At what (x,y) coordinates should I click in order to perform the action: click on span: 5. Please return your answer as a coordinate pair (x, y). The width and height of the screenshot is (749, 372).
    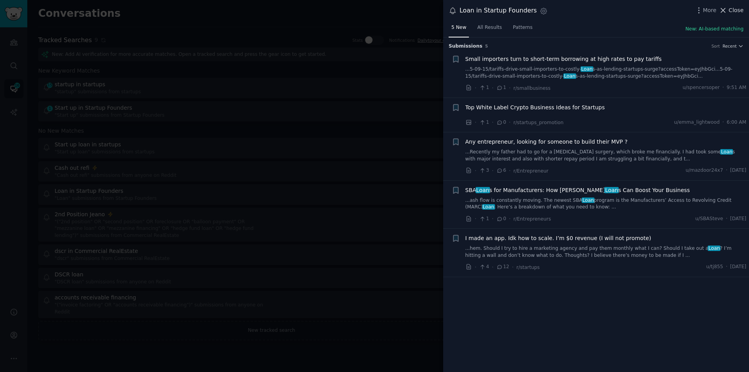
    Looking at the image, I should click on (487, 46).